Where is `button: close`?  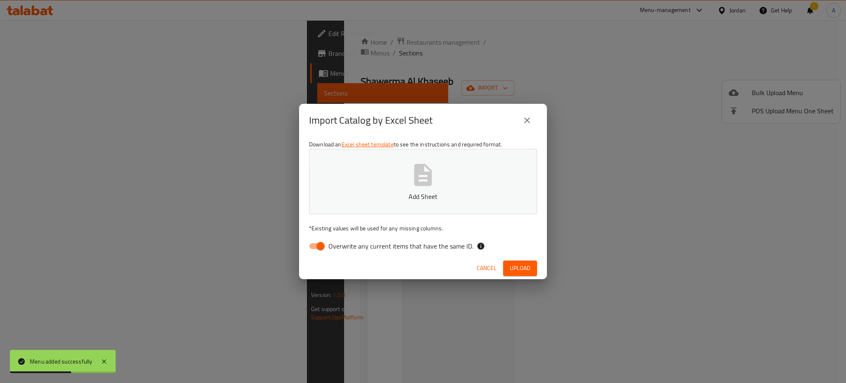
button: close is located at coordinates (527, 120).